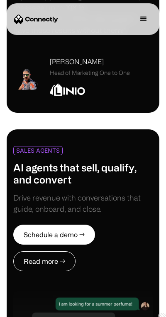 The width and height of the screenshot is (166, 317). What do you see at coordinates (67, 90) in the screenshot?
I see `img: Linio Logo` at bounding box center [67, 90].